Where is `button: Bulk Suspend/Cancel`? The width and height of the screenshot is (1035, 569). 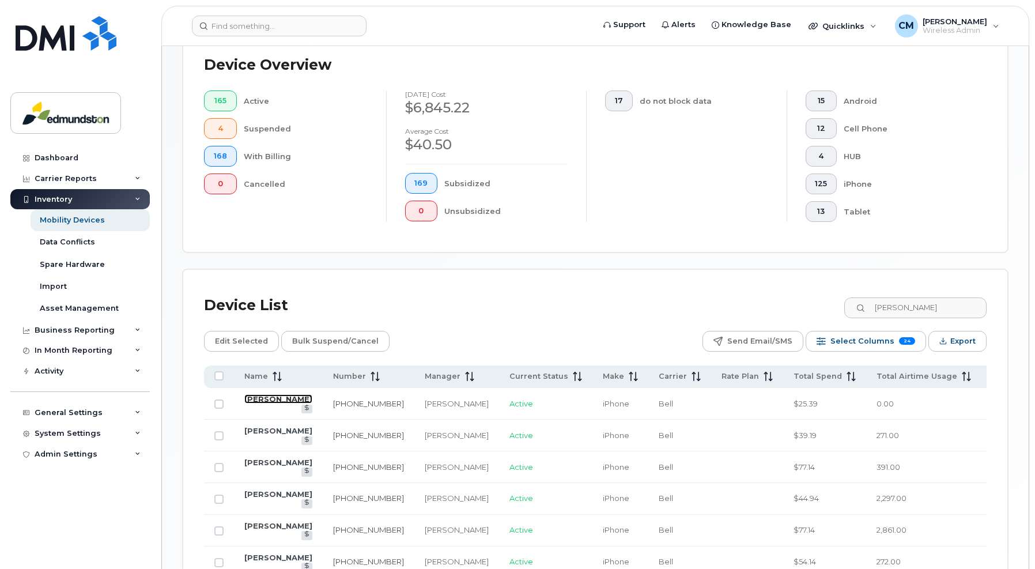 button: Bulk Suspend/Cancel is located at coordinates (335, 341).